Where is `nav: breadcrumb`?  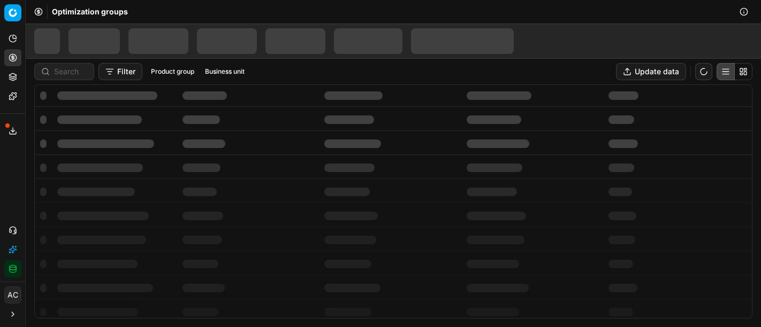 nav: breadcrumb is located at coordinates (90, 12).